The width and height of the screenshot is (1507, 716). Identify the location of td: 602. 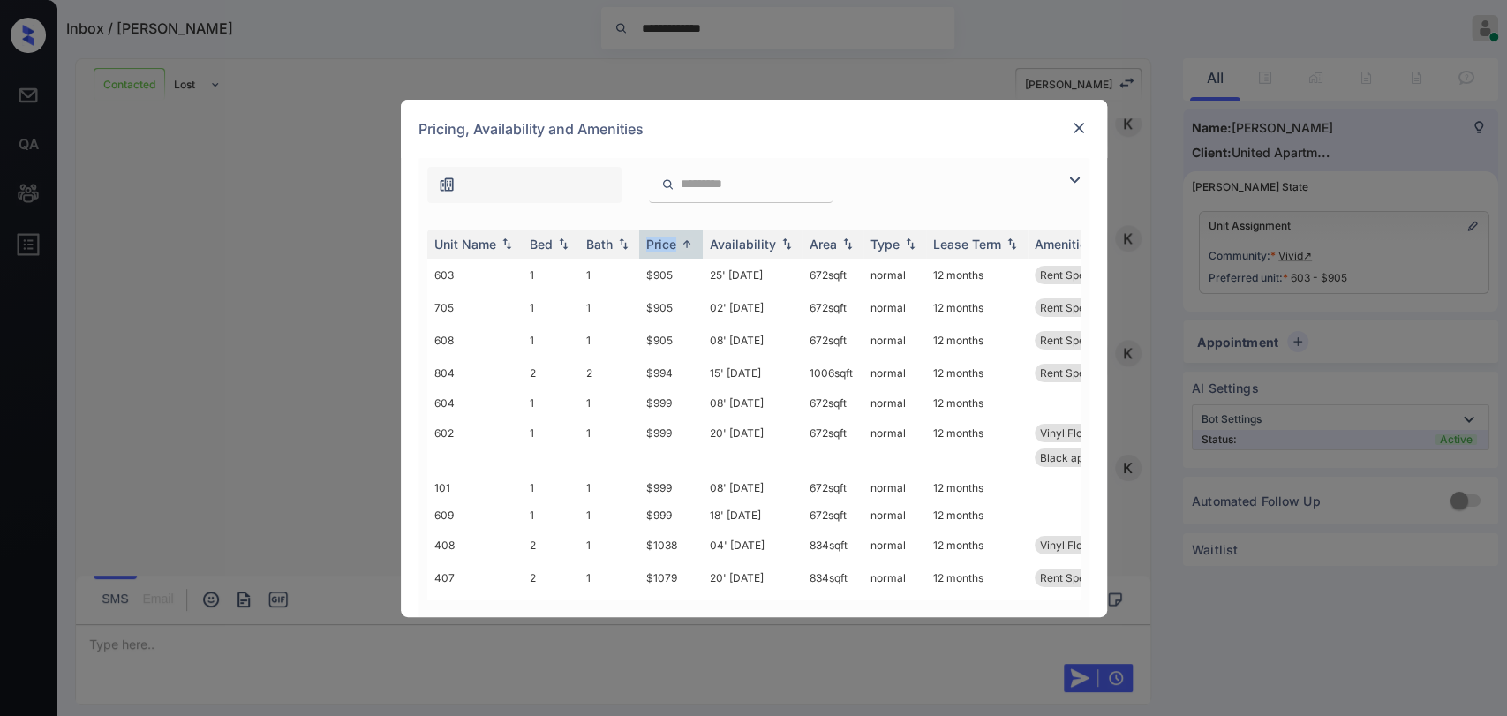
(475, 445).